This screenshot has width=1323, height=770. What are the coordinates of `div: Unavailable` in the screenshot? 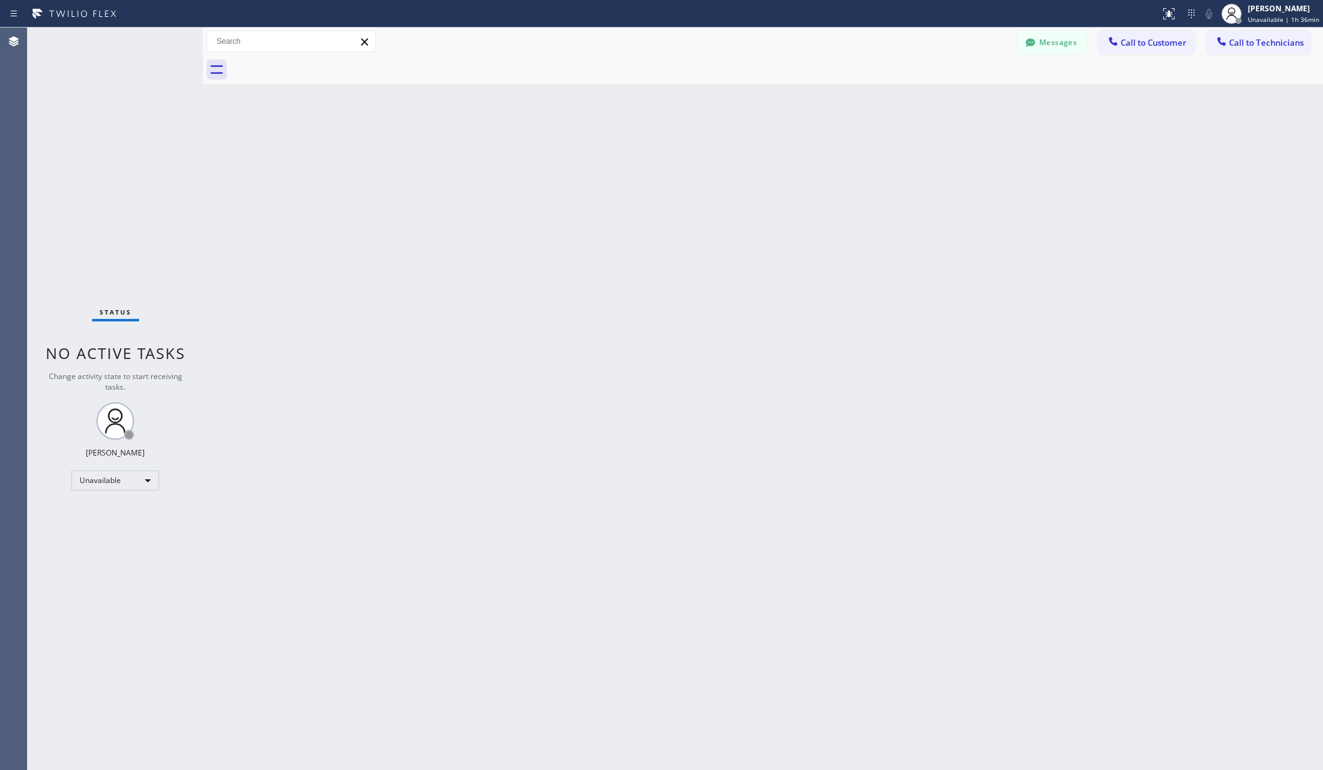 It's located at (115, 480).